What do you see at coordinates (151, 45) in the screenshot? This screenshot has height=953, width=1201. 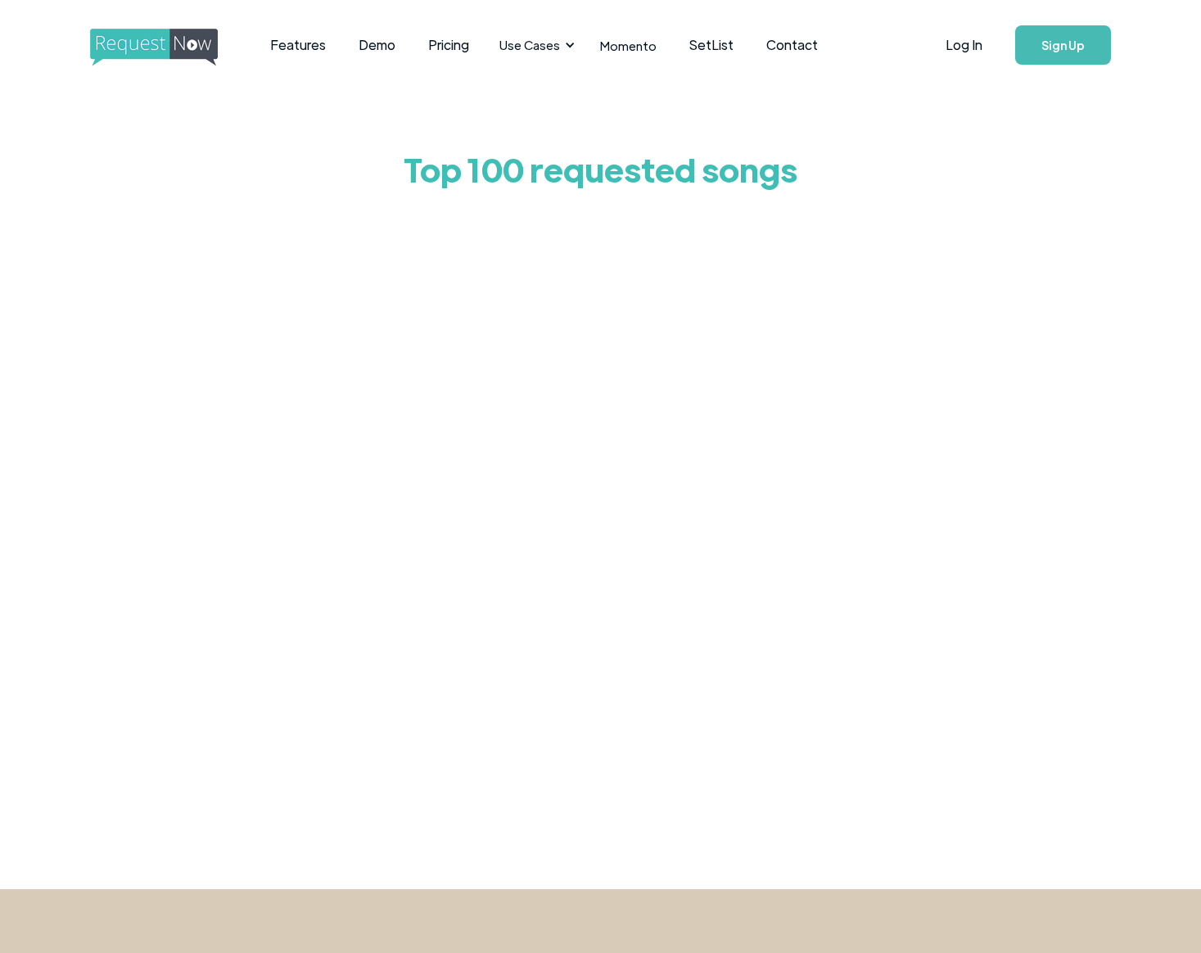 I see `a: home` at bounding box center [151, 45].